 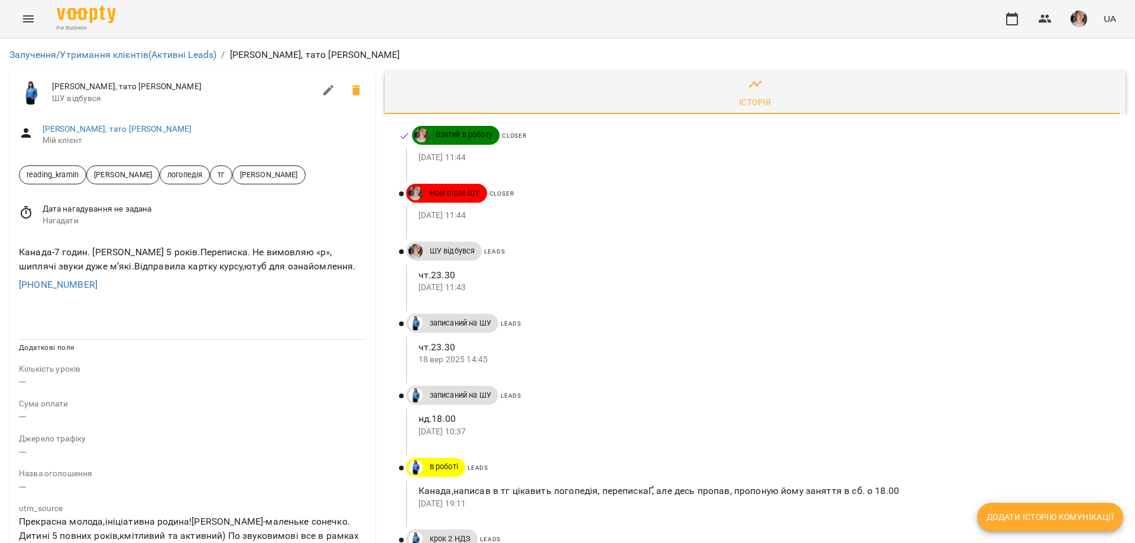 I want to click on img: Voopty Logo, so click(x=86, y=14).